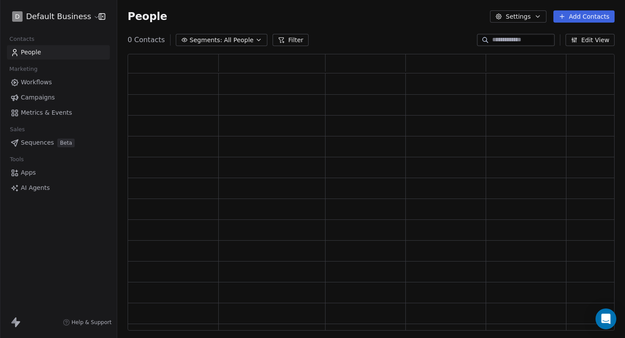 This screenshot has width=625, height=338. Describe the element at coordinates (58, 112) in the screenshot. I see `a: Metrics & Events` at that location.